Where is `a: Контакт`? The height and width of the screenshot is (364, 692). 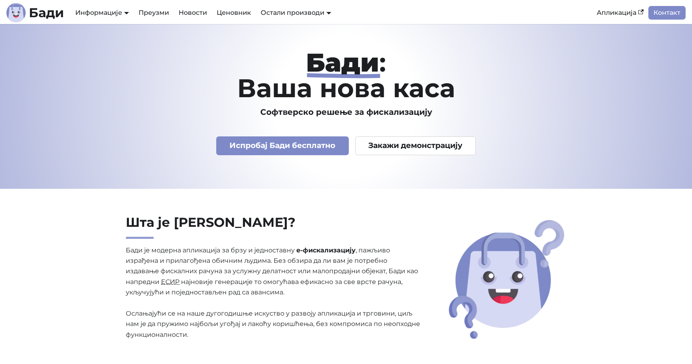 a: Контакт is located at coordinates (666, 13).